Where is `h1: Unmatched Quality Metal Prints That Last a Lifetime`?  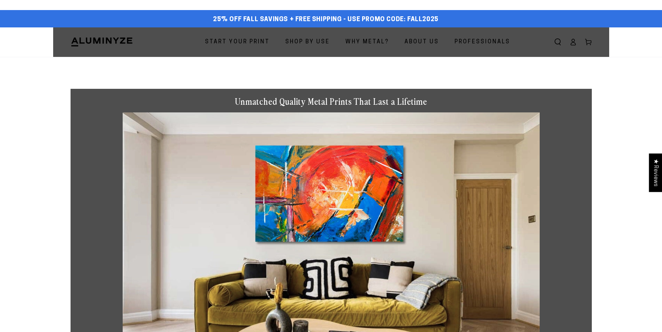 h1: Unmatched Quality Metal Prints That Last a Lifetime is located at coordinates (331, 101).